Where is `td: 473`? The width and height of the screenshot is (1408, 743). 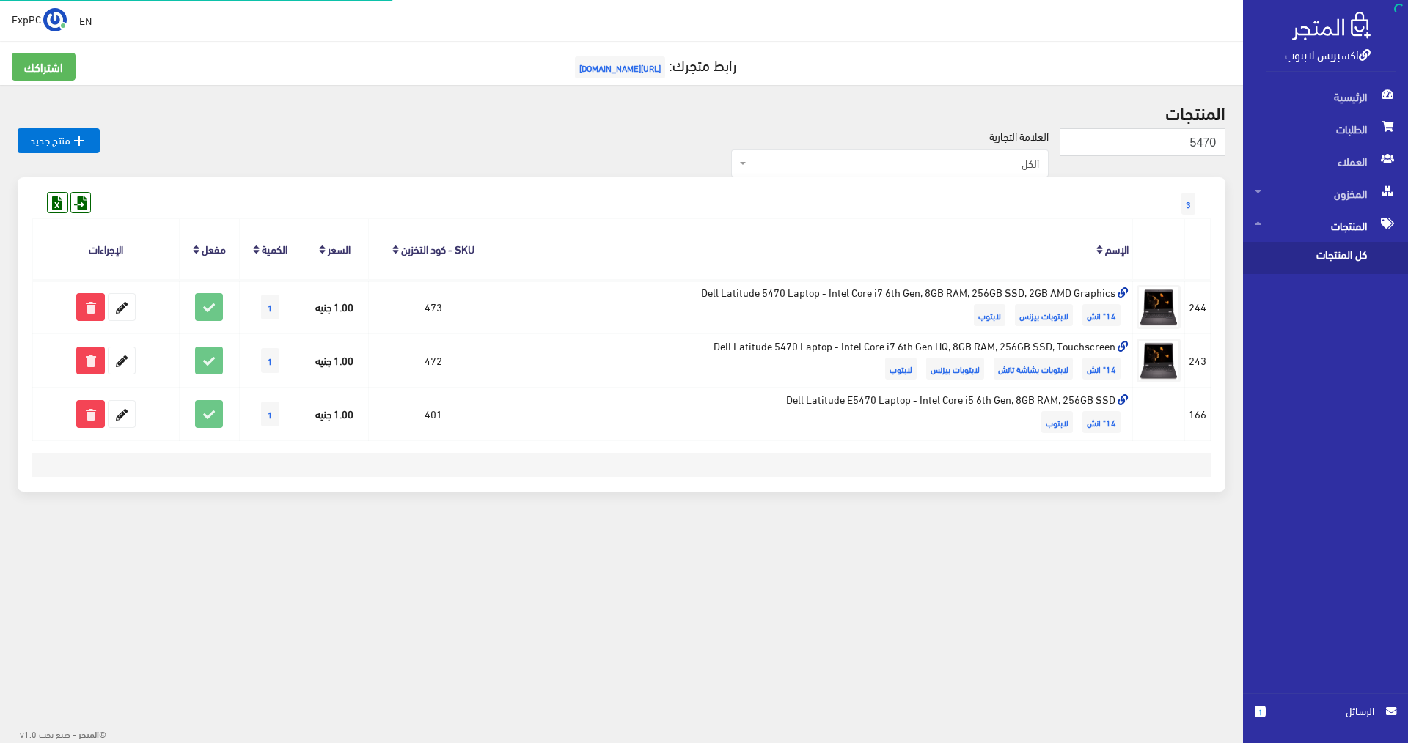 td: 473 is located at coordinates (433, 306).